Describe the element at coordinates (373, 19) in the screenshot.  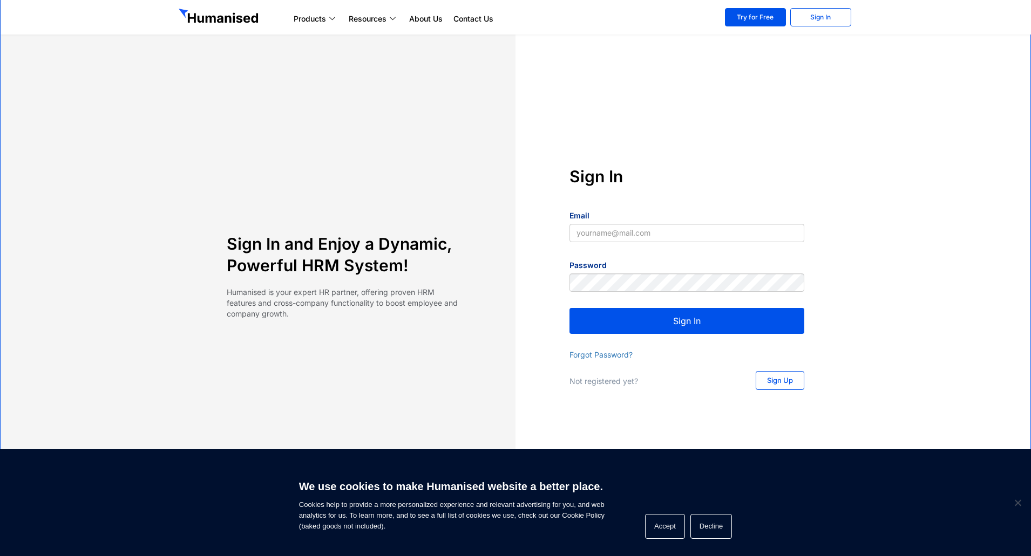
I see `a: Resources` at that location.